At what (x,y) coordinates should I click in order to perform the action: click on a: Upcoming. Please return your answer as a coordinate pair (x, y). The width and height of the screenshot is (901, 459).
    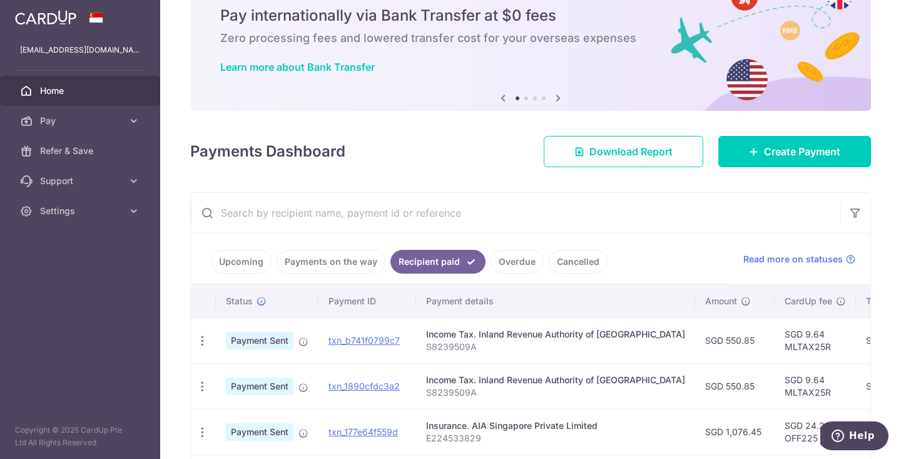
    Looking at the image, I should click on (241, 261).